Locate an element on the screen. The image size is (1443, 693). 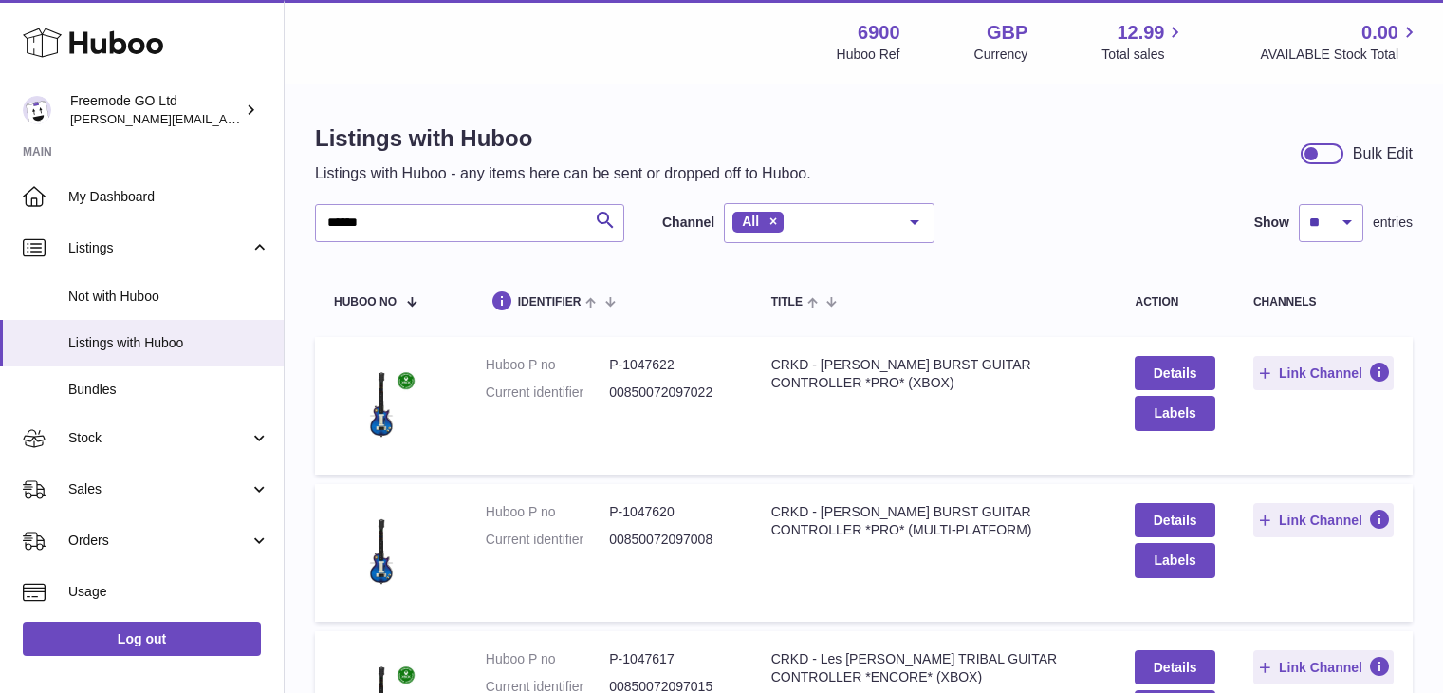
span: title is located at coordinates (787, 302).